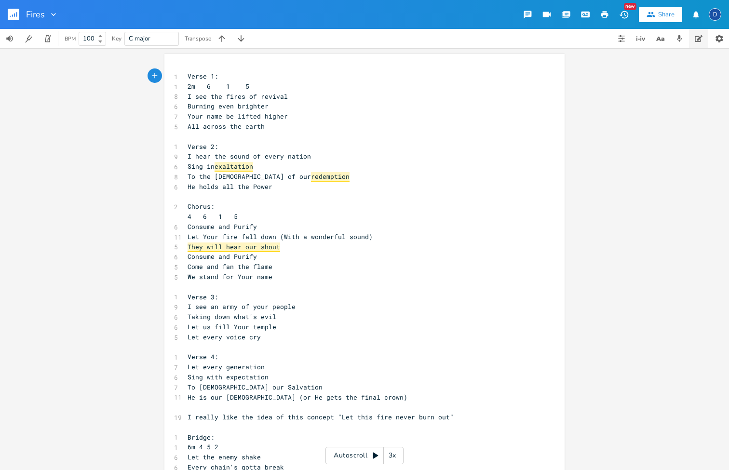  I want to click on span: exaltation, so click(234, 167).